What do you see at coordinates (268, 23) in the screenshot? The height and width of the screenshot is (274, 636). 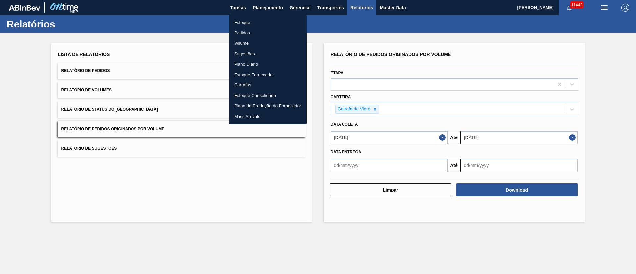 I see `li: Estoque` at bounding box center [268, 23].